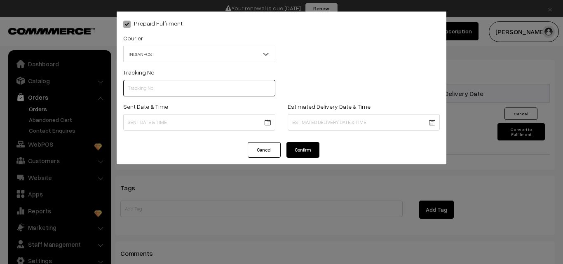 The height and width of the screenshot is (264, 563). Describe the element at coordinates (303, 150) in the screenshot. I see `button: Confirm` at that location.